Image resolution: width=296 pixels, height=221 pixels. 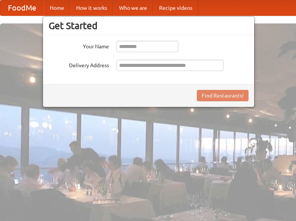 What do you see at coordinates (57, 8) in the screenshot?
I see `a: Home` at bounding box center [57, 8].